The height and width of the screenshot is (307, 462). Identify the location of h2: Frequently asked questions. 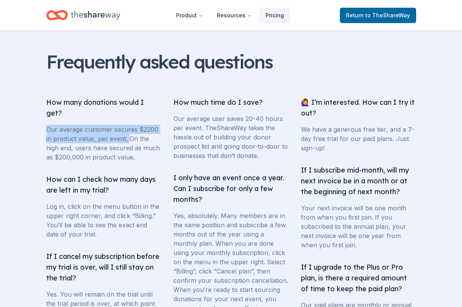
(169, 62).